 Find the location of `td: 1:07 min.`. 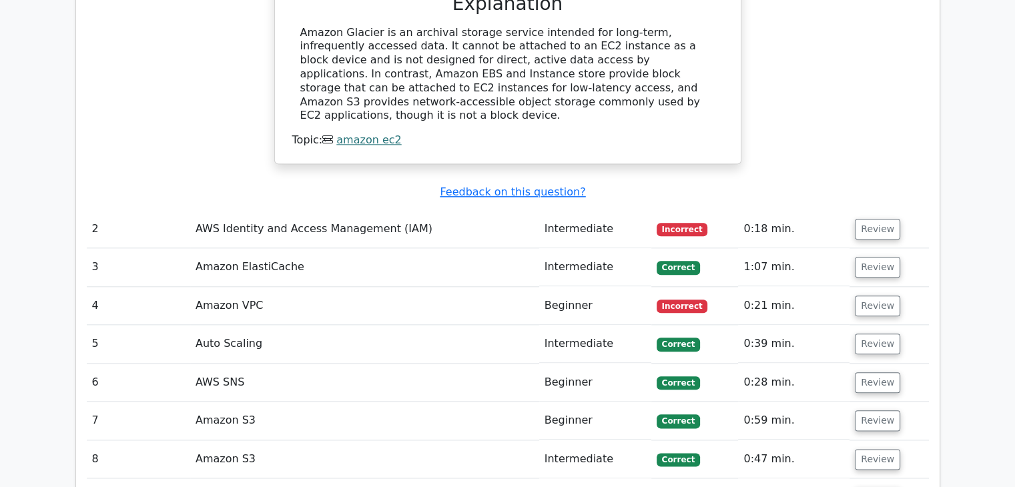

td: 1:07 min. is located at coordinates (794, 267).